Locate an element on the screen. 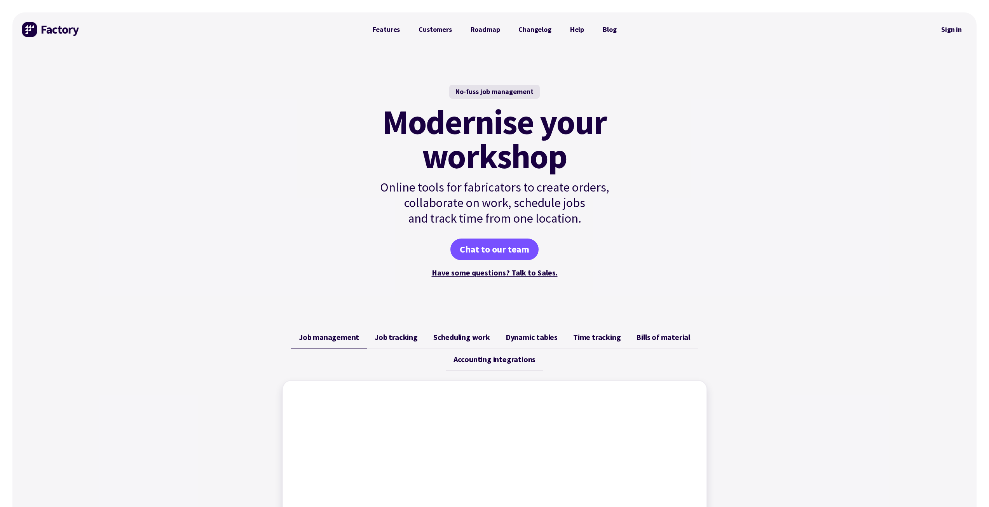  span: Accounting integrations is located at coordinates (494, 359).